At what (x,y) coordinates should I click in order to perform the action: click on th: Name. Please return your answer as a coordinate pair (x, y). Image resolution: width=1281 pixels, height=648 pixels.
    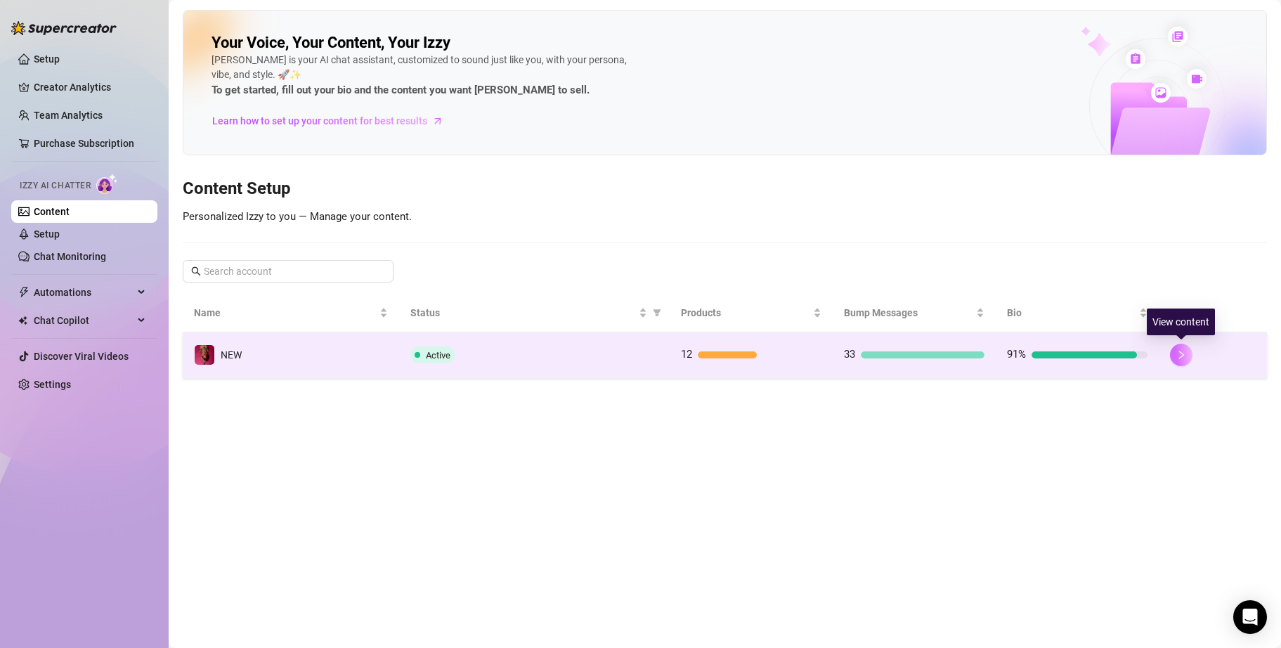
    Looking at the image, I should click on (291, 313).